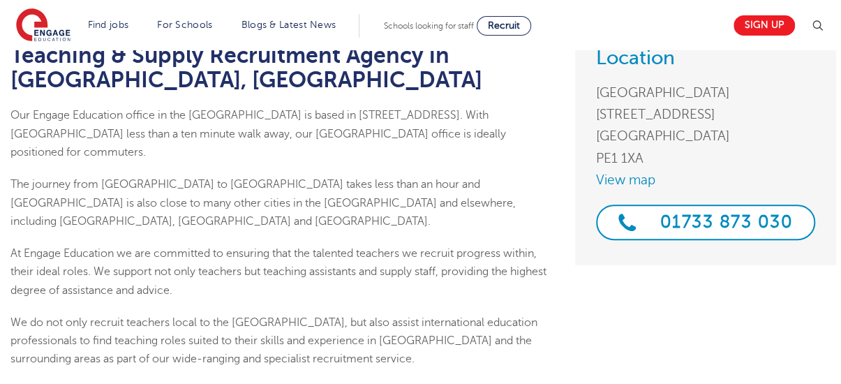 Image resolution: width=841 pixels, height=384 pixels. I want to click on span: Schools looking for staff, so click(428, 26).